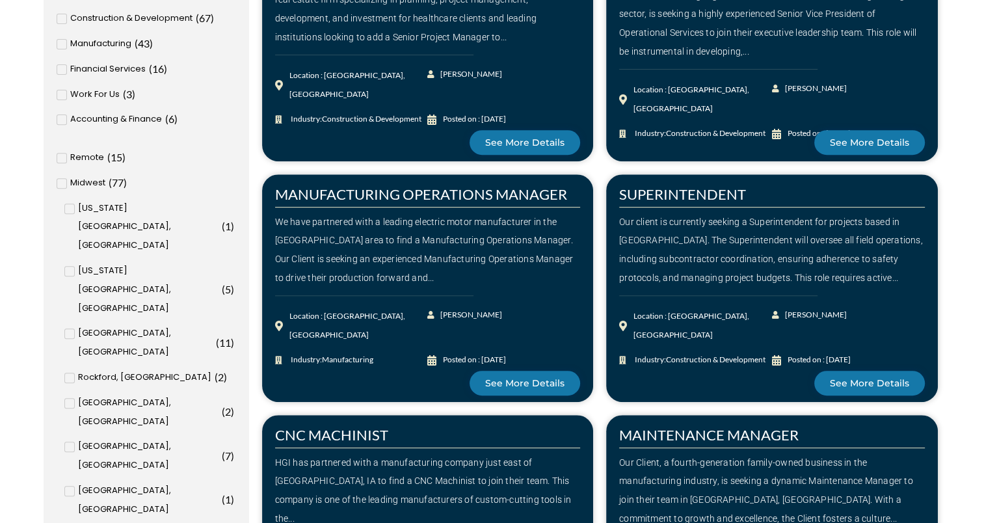 Image resolution: width=984 pixels, height=523 pixels. Describe the element at coordinates (709, 434) in the screenshot. I see `a: MAINTENANCE MANAGER` at that location.